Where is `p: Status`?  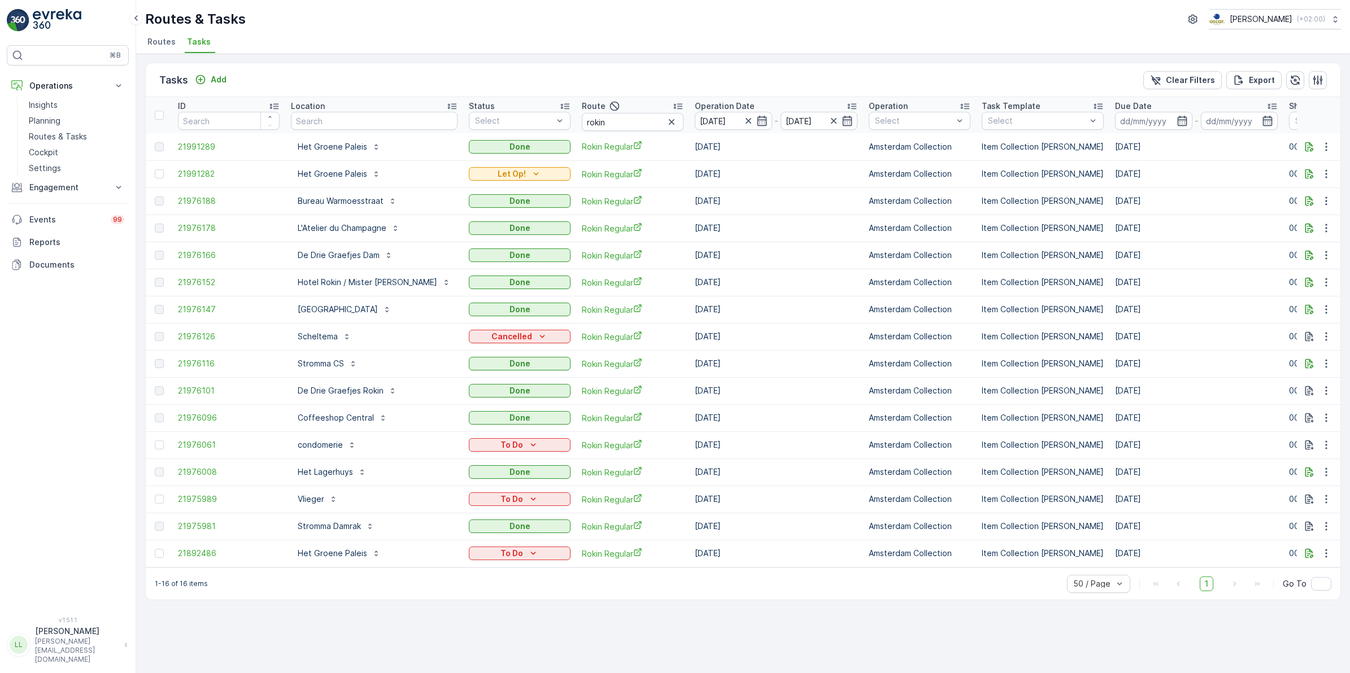 p: Status is located at coordinates (482, 106).